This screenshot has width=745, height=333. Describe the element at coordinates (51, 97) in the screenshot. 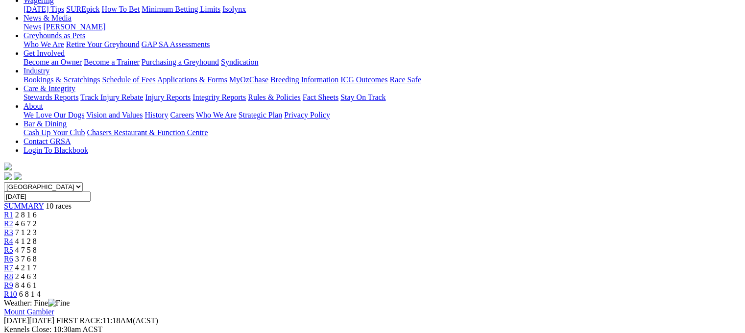

I see `a: Stewards Reports` at that location.